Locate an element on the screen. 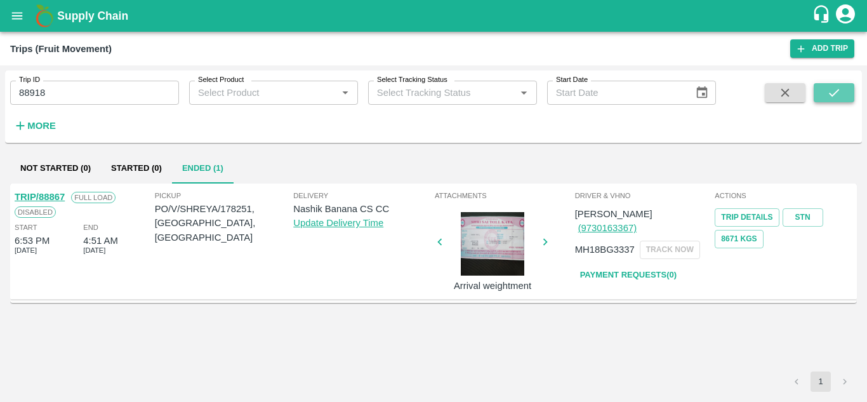 Image resolution: width=867 pixels, height=402 pixels. a: Update Delivery Time is located at coordinates (338, 223).